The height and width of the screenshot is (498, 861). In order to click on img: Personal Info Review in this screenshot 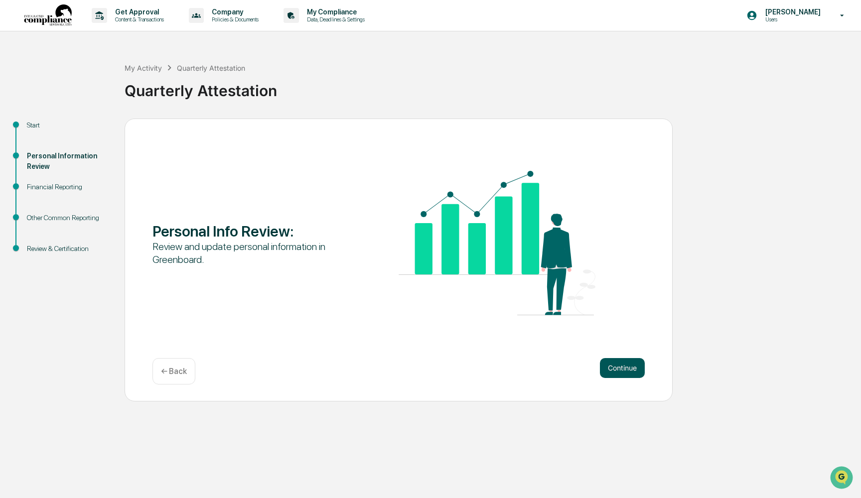, I will do `click(497, 243)`.